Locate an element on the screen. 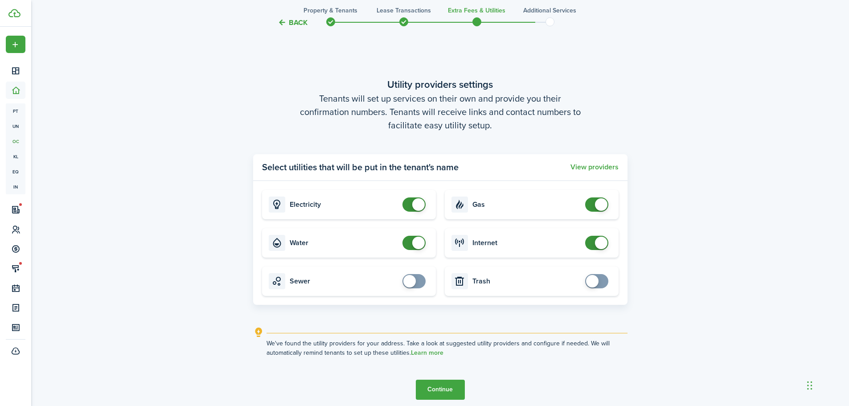  span: pt is located at coordinates (16, 111).